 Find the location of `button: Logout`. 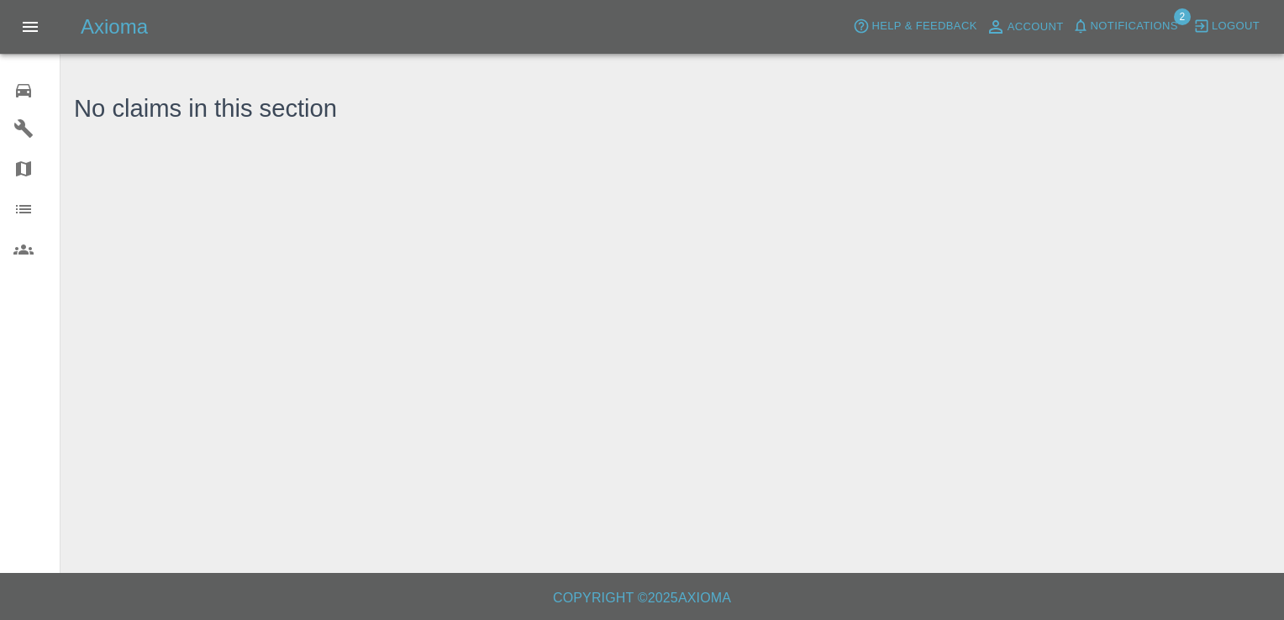

button: Logout is located at coordinates (1226, 26).